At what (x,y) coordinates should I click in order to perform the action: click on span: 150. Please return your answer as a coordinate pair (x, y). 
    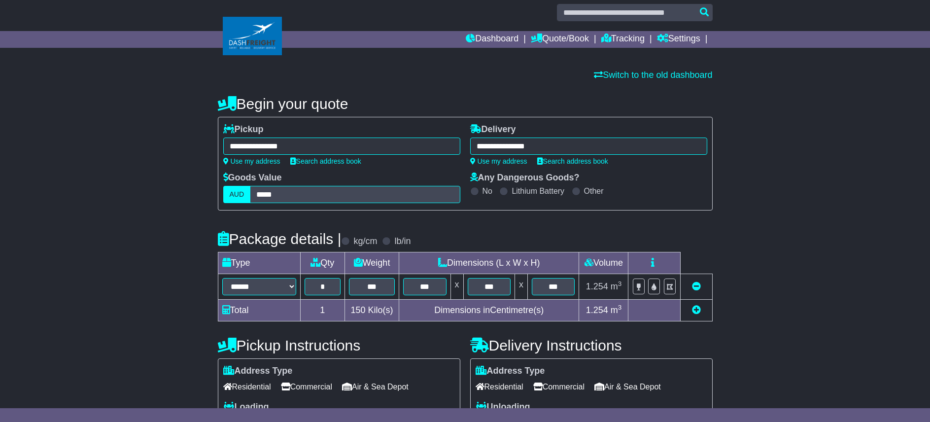
    Looking at the image, I should click on (358, 310).